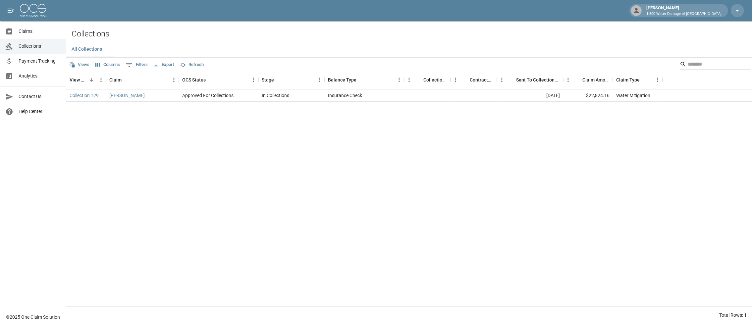 The height and width of the screenshot is (326, 752). What do you see at coordinates (33, 11) in the screenshot?
I see `img: ocs-logo-white-transparent.png` at bounding box center [33, 11].